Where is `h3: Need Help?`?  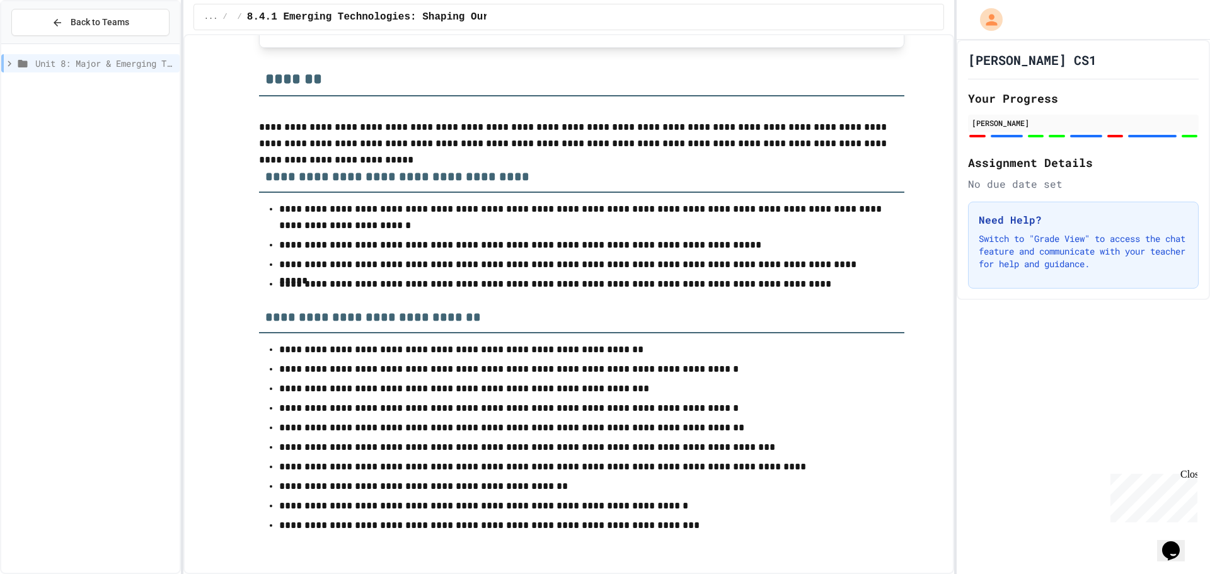 h3: Need Help? is located at coordinates (1084, 220).